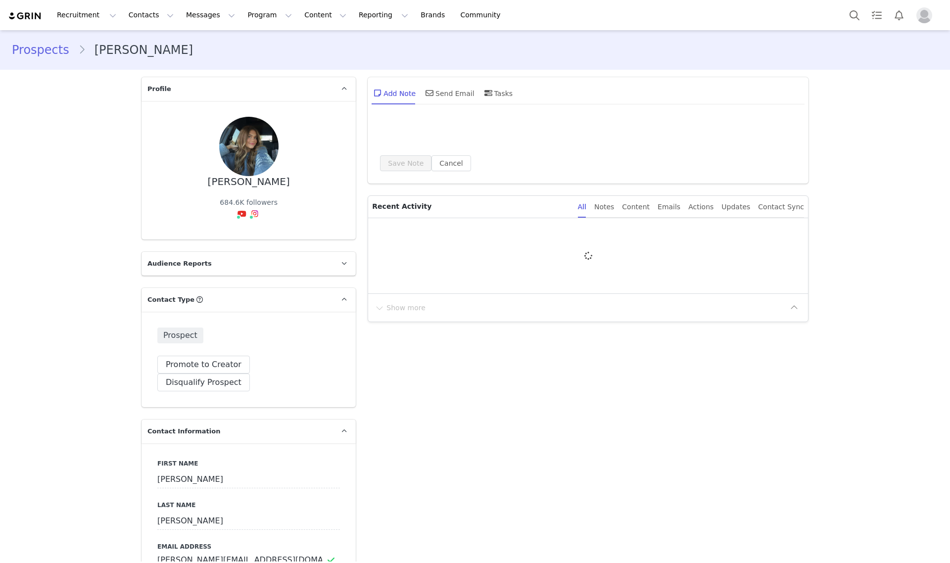  I want to click on a: grin logo, so click(25, 16).